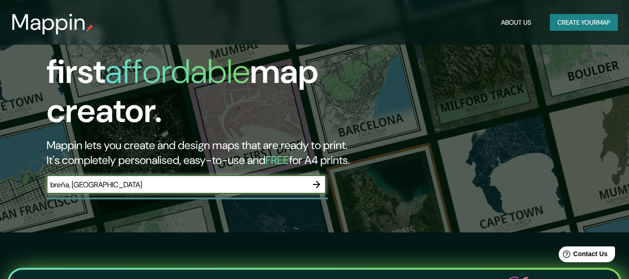 The height and width of the screenshot is (279, 629). Describe the element at coordinates (204, 153) in the screenshot. I see `h2: Mappin lets you create and design maps that are ready to print. It's completely personalised, eas...` at that location.